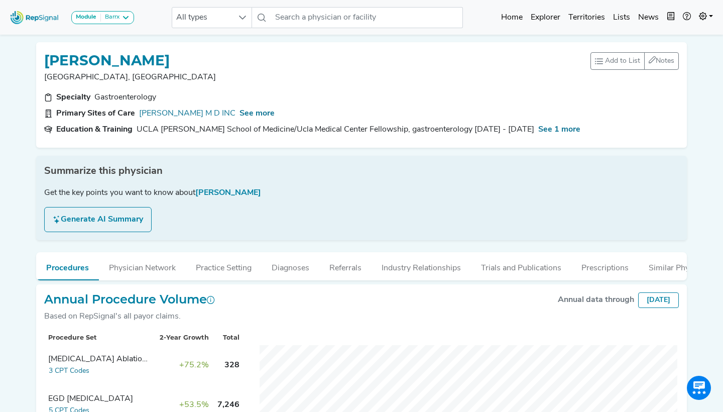  Describe the element at coordinates (635, 61) in the screenshot. I see `div: toolbar` at that location.